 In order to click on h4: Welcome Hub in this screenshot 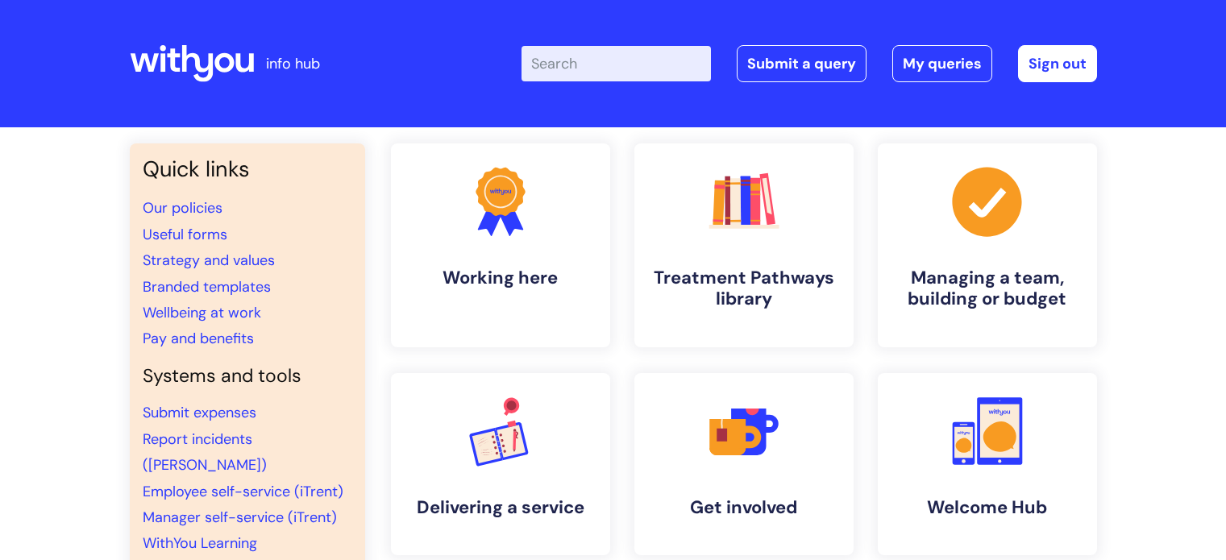, I will do `click(988, 508)`.